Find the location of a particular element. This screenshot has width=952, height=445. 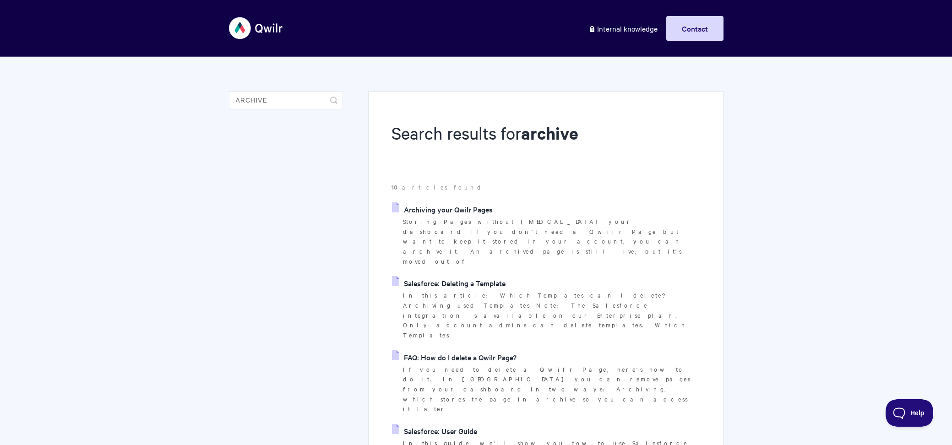

p: articles found is located at coordinates (546, 187).